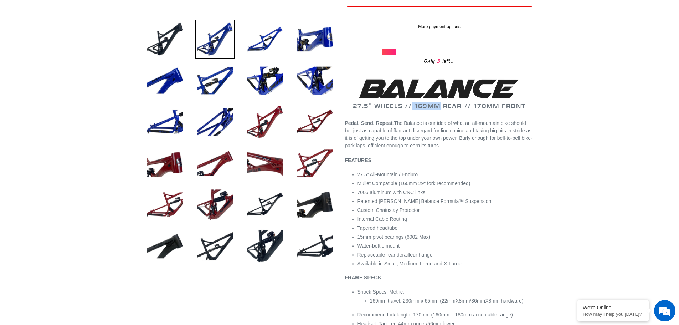 This screenshot has height=325, width=679. I want to click on img: d_696896380_company_1647369064580_696896380, so click(32, 45).